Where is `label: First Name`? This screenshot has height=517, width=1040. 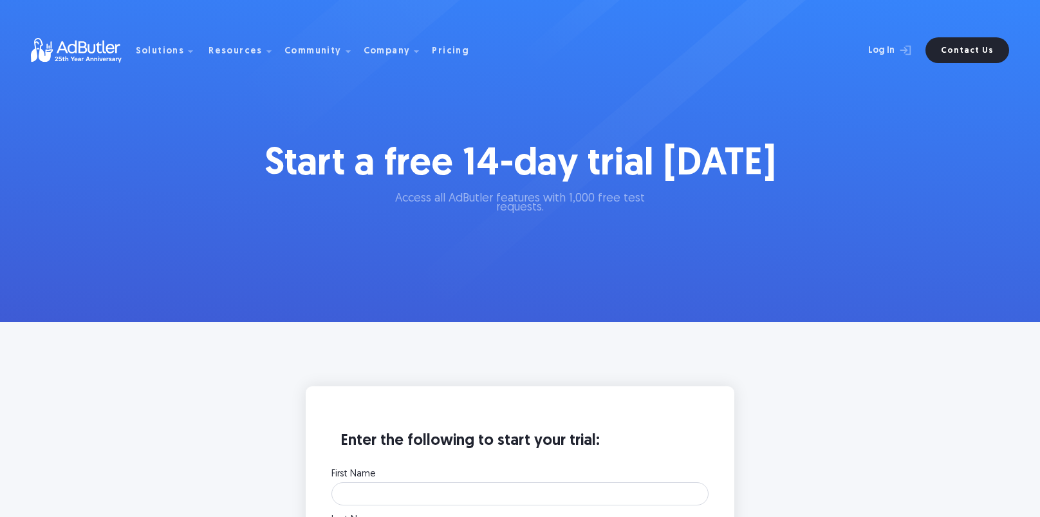 label: First Name is located at coordinates (520, 474).